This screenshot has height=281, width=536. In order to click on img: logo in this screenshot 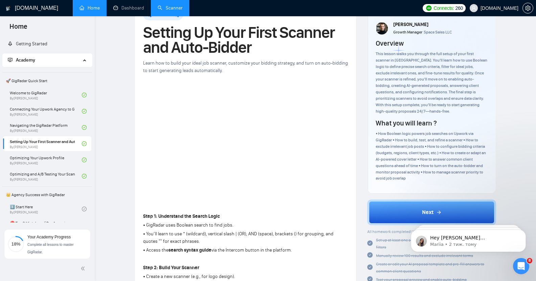, I will do `click(8, 8)`.